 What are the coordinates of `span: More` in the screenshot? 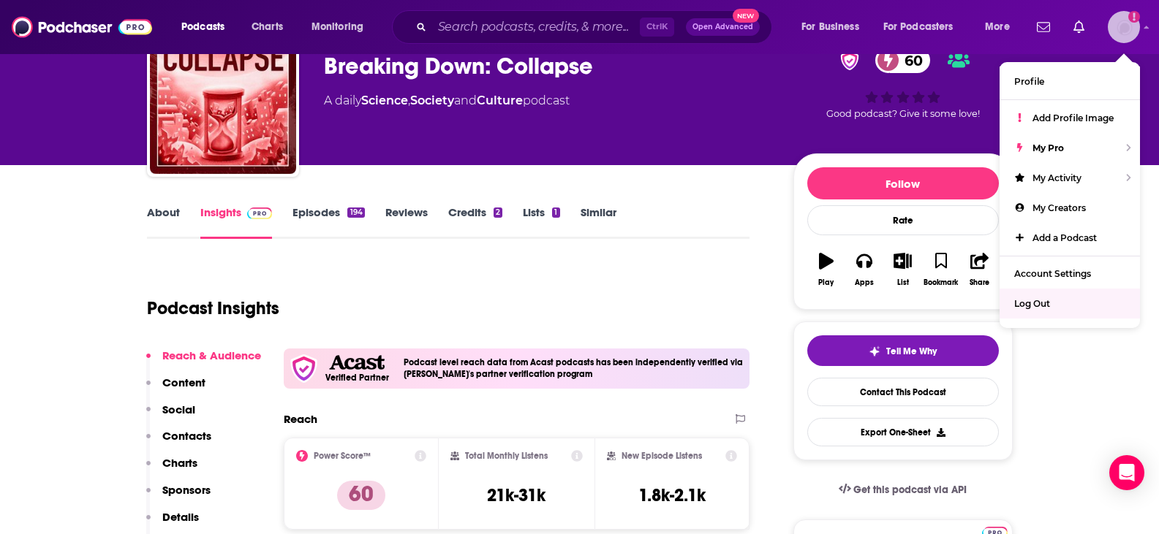 It's located at (997, 27).